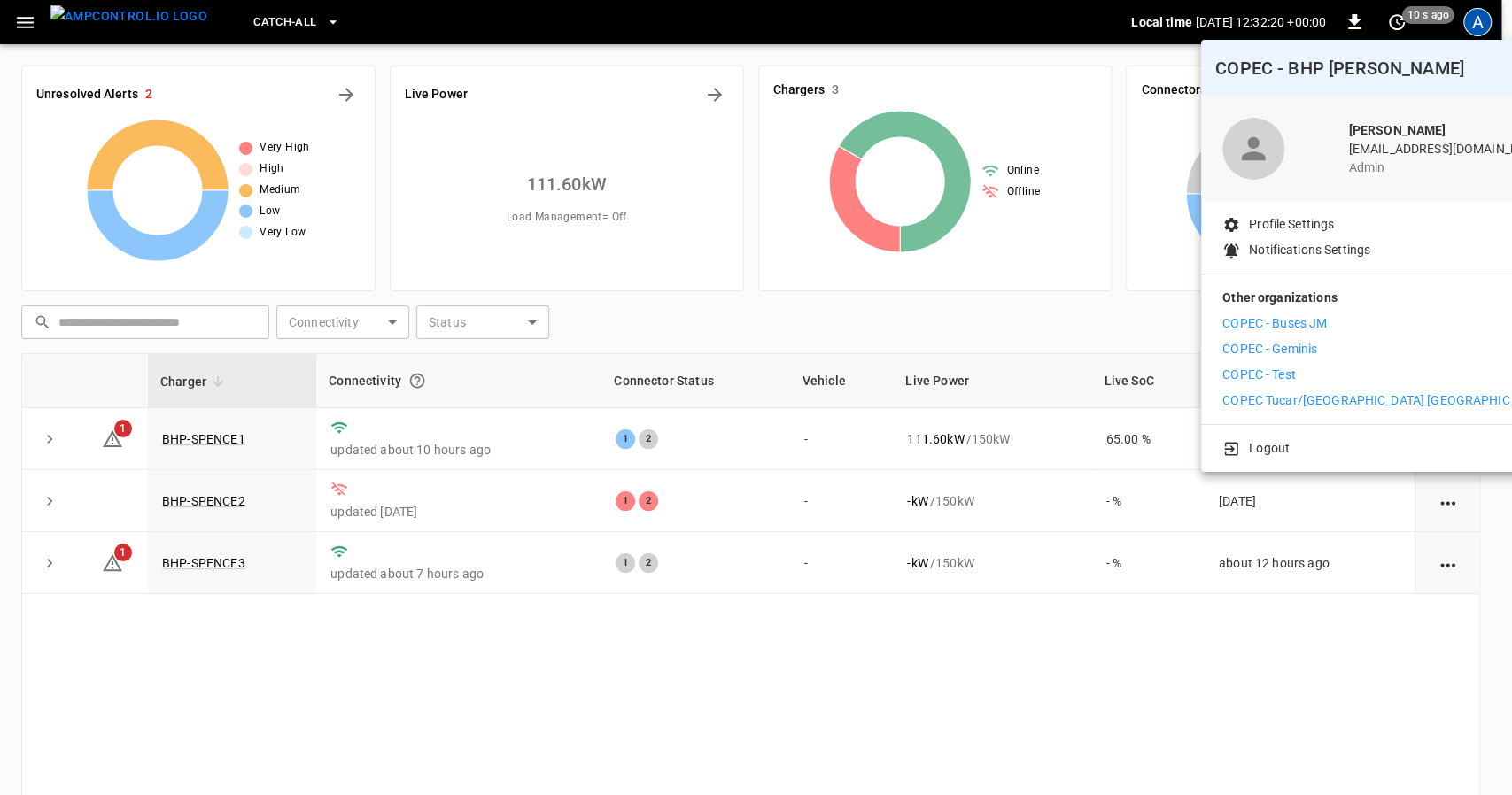  What do you see at coordinates (1259, 374) in the screenshot?
I see `p: COPEC - Test` at bounding box center [1259, 374].